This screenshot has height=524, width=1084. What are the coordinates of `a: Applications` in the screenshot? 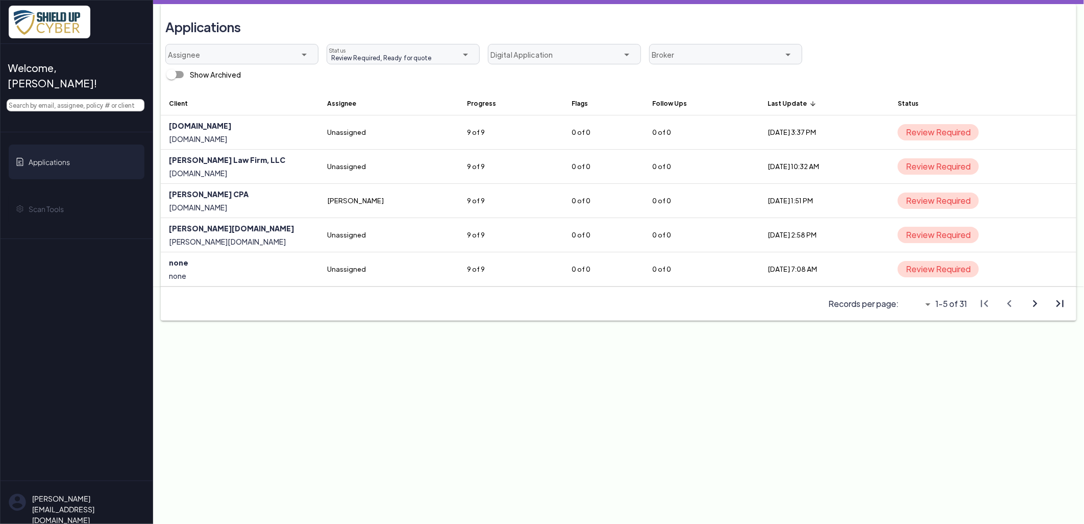 It's located at (77, 162).